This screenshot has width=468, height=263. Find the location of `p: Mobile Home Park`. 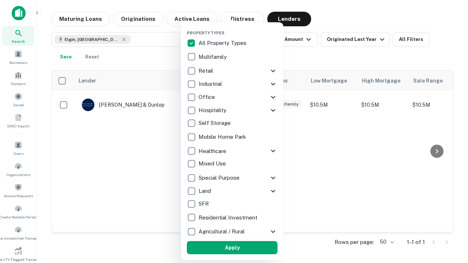

p: Mobile Home Park is located at coordinates (223, 137).